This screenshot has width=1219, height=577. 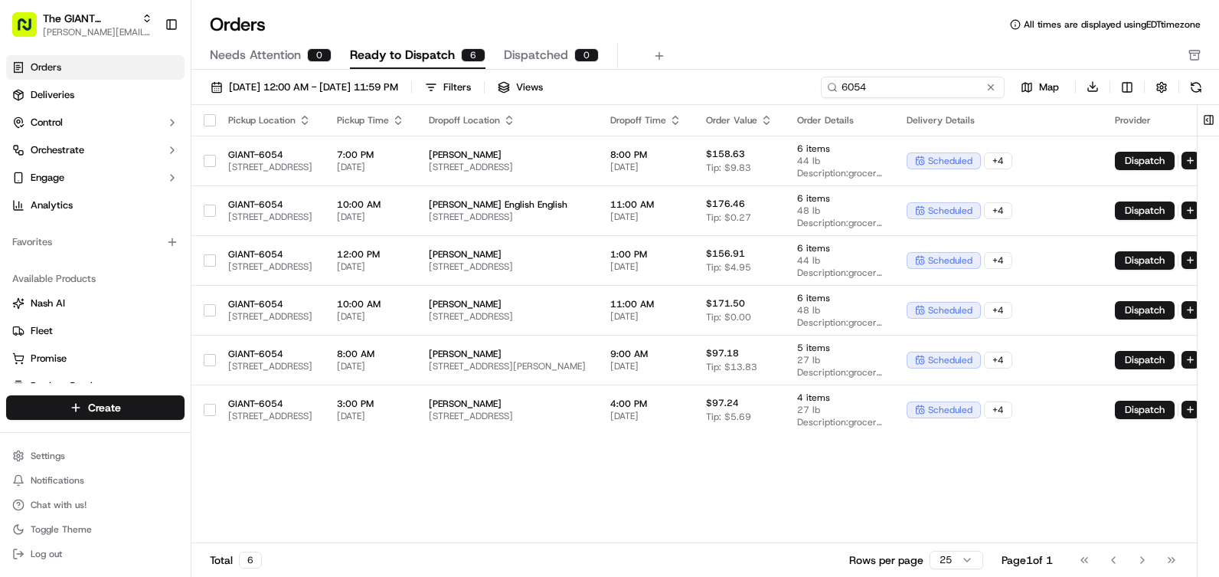 What do you see at coordinates (95, 67) in the screenshot?
I see `a: Orders` at bounding box center [95, 67].